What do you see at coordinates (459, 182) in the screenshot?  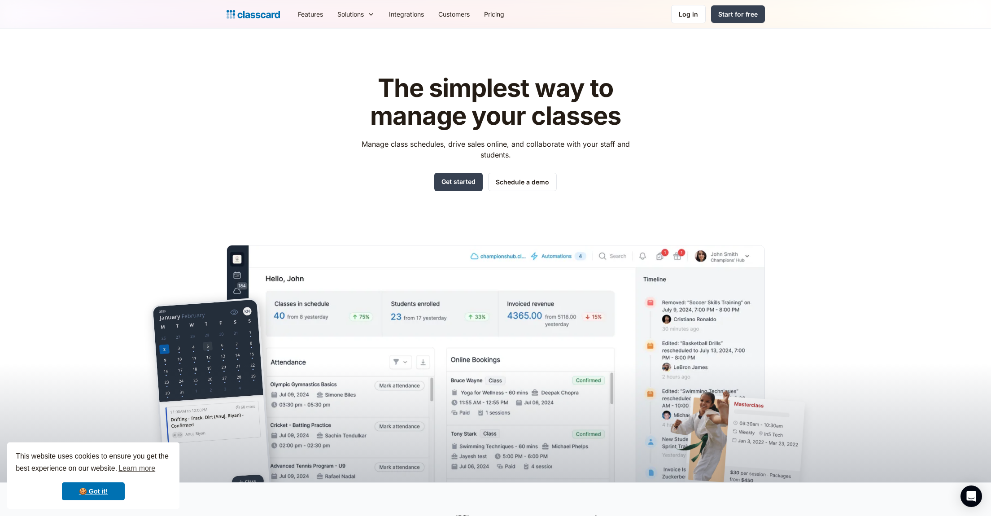 I see `a: Get started` at bounding box center [459, 182].